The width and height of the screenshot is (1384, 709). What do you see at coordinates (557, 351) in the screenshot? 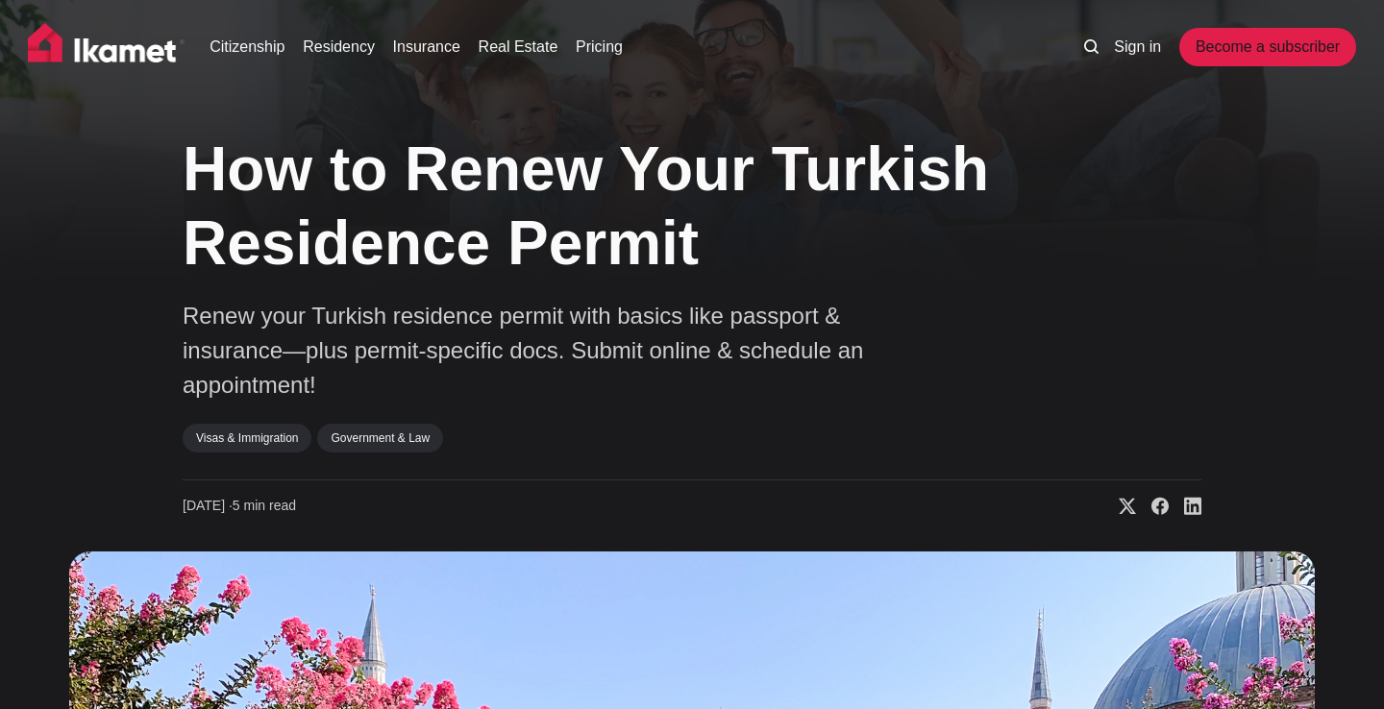
I see `p: Renew your Turkish residence permit with basics like passport & insurance—plus permit-specific do...` at bounding box center [557, 351].